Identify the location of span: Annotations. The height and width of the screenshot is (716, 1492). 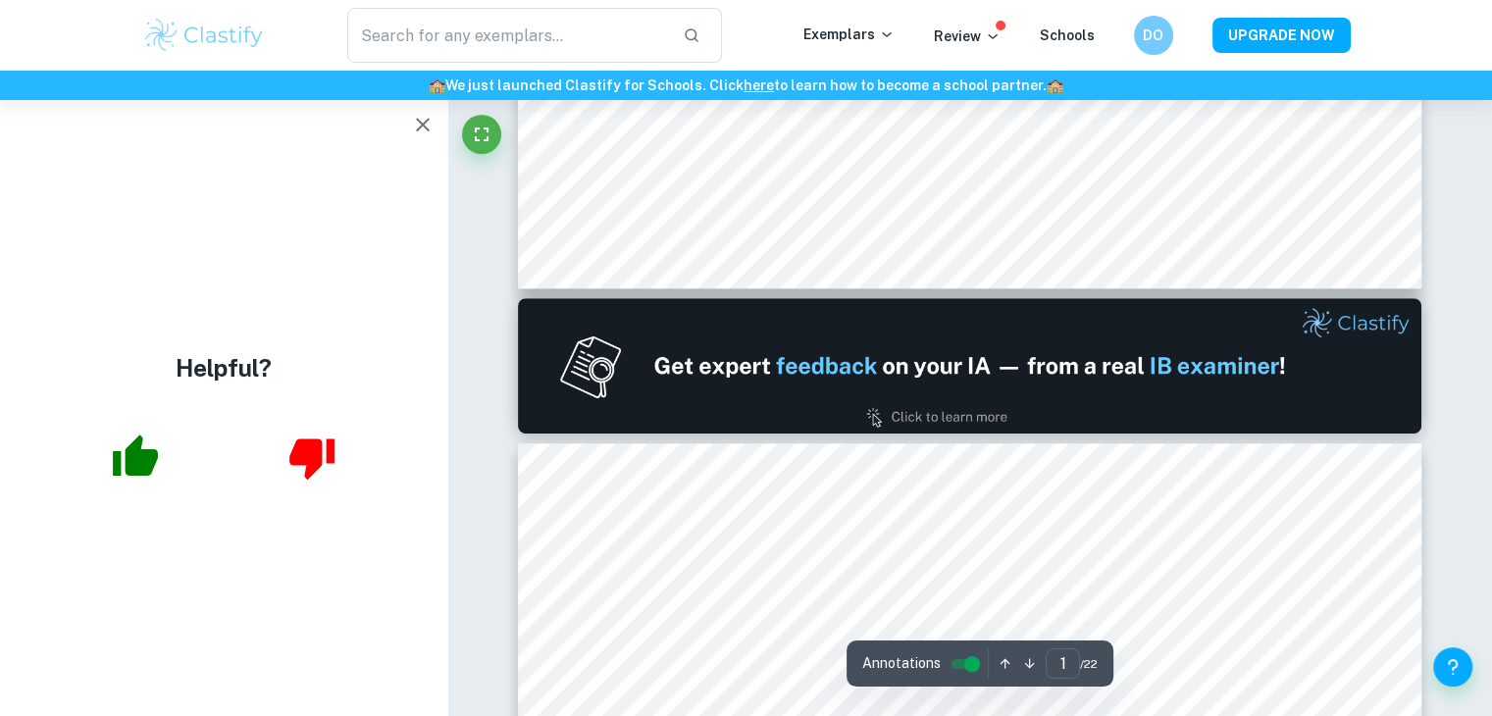
(902, 663).